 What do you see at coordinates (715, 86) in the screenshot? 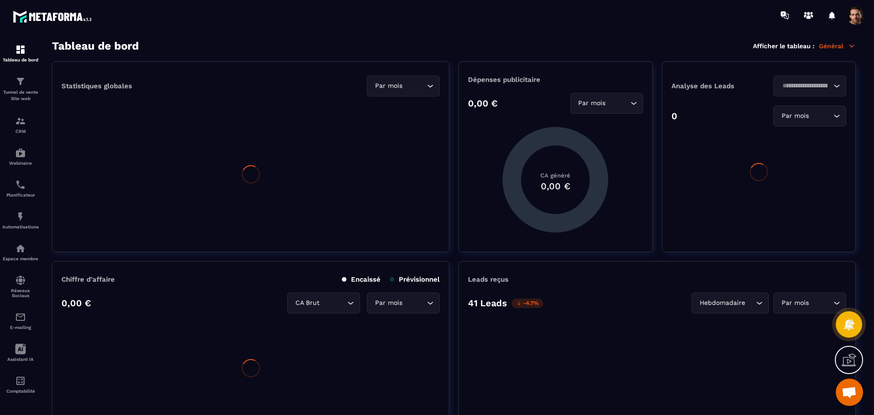
I see `p: Analyse des Leads` at bounding box center [715, 86].